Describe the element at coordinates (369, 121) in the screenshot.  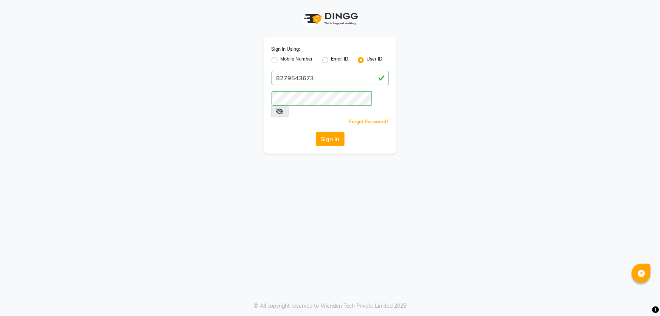
I see `a: Forgot Password?` at that location.